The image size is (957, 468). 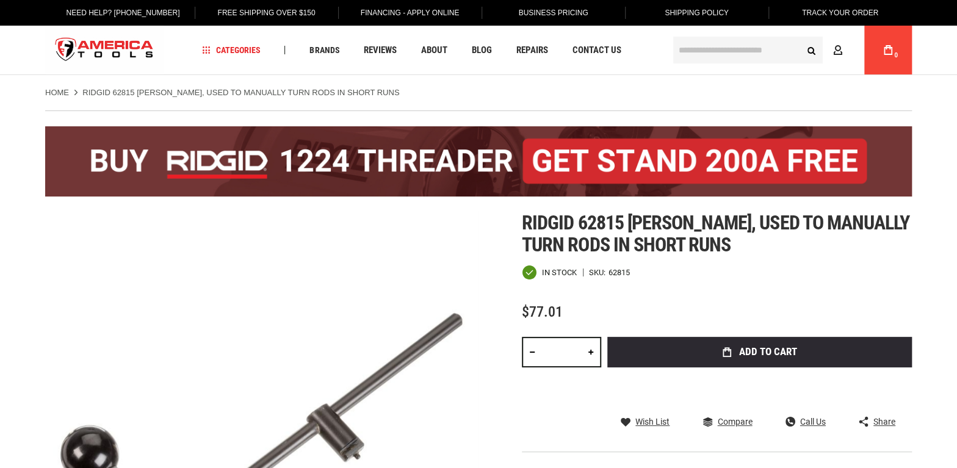 What do you see at coordinates (542, 312) in the screenshot?
I see `span: $77.01` at bounding box center [542, 312].